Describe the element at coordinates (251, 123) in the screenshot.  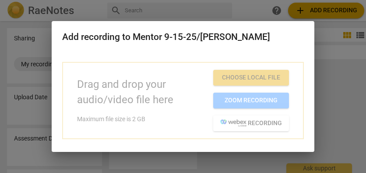
I see `span: recording` at that location.